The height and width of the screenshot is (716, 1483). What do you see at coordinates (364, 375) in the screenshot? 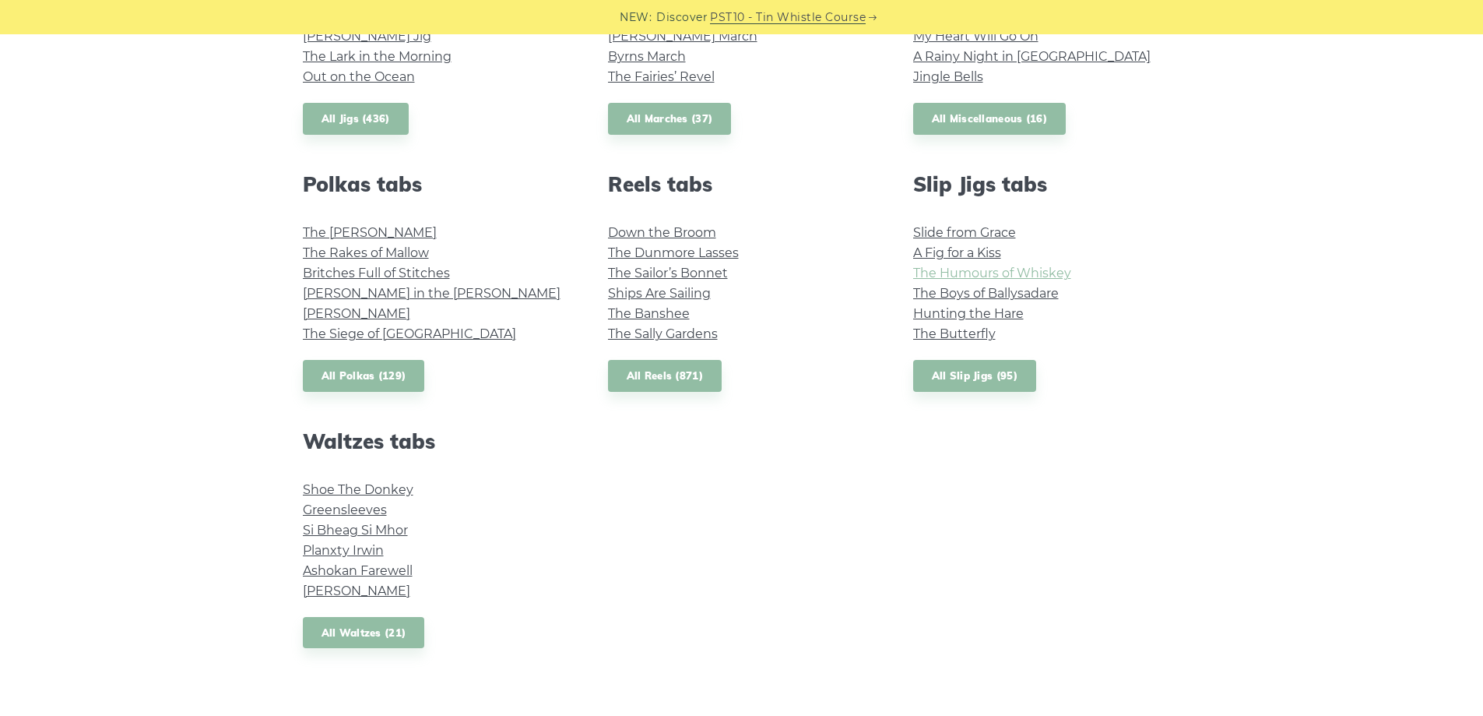
I see `a: All Polkas (129)` at bounding box center [364, 375].